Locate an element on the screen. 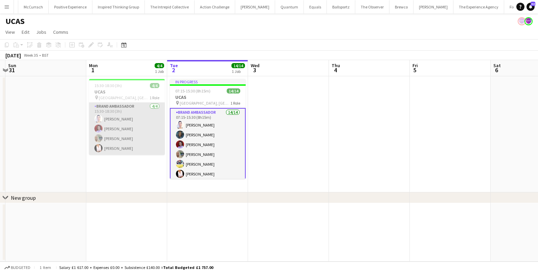  span: 32 is located at coordinates (532, 4).